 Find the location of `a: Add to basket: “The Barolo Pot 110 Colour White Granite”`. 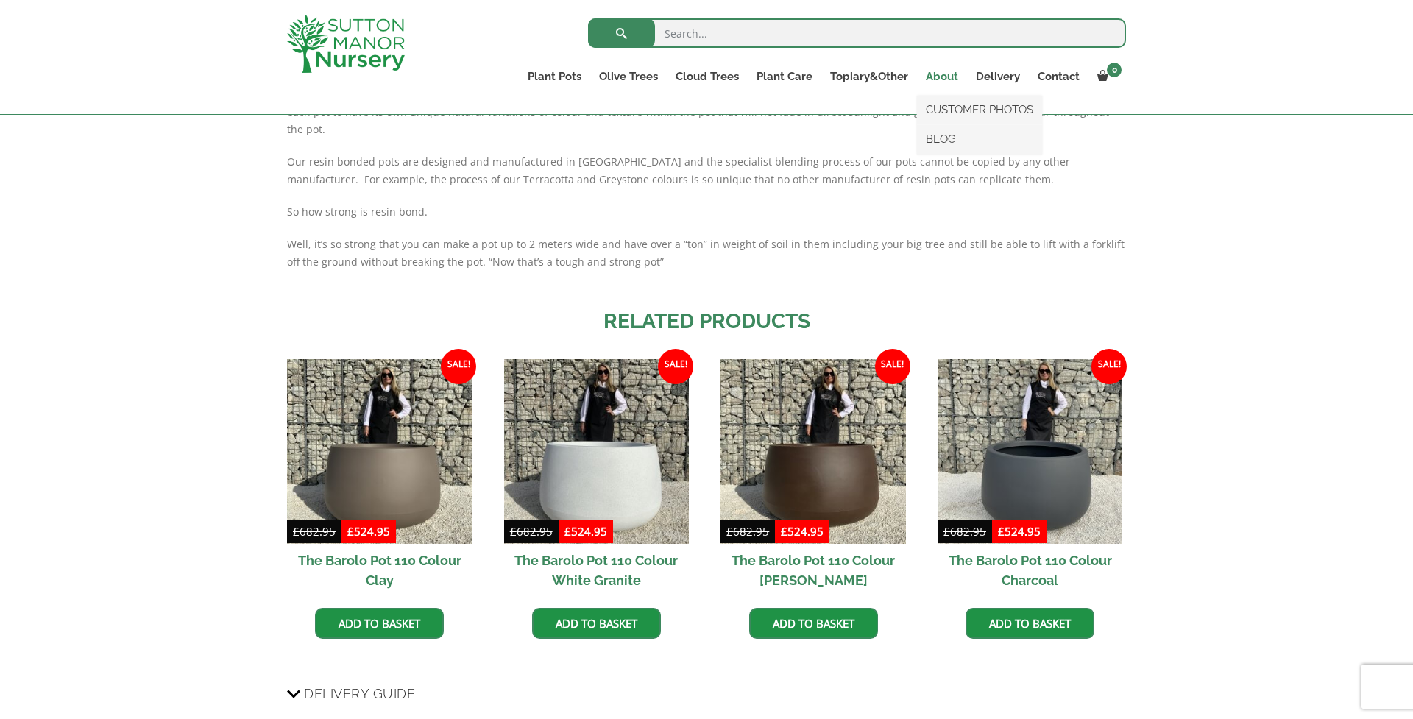

a: Add to basket: “The Barolo Pot 110 Colour White Granite” is located at coordinates (596, 623).